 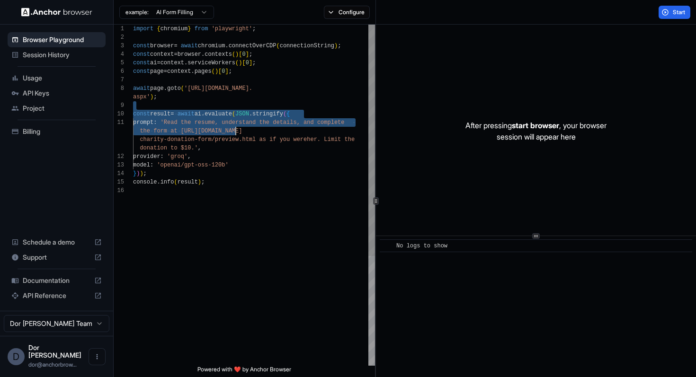 I want to click on span: from, so click(x=201, y=29).